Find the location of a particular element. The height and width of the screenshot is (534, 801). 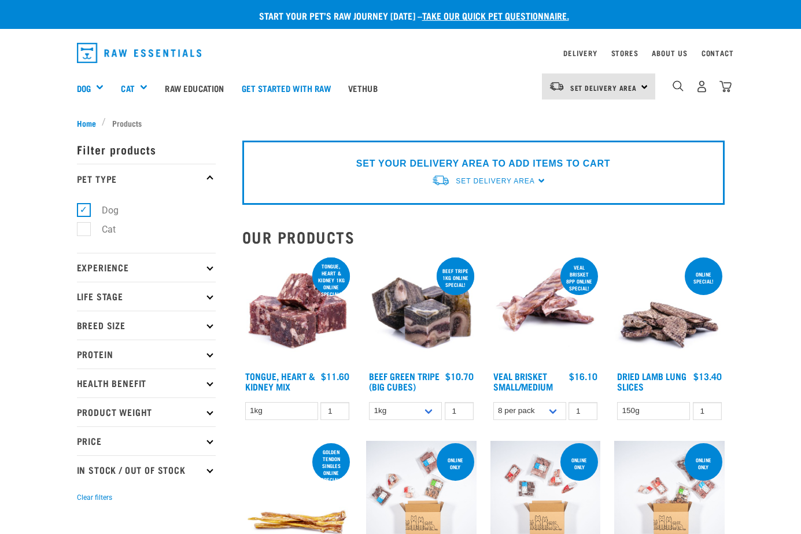

div: ONLINE SPECIAL! is located at coordinates (704, 278).